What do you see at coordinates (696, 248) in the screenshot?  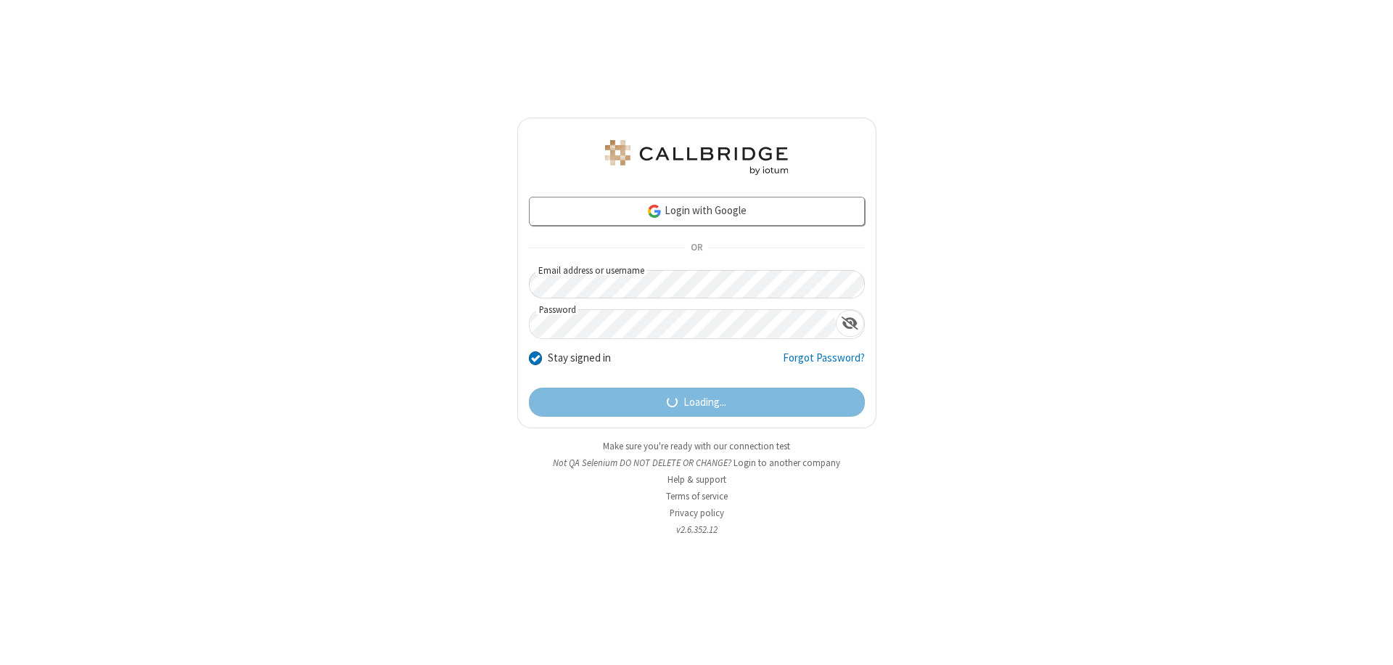 I see `span: OR` at bounding box center [696, 248].